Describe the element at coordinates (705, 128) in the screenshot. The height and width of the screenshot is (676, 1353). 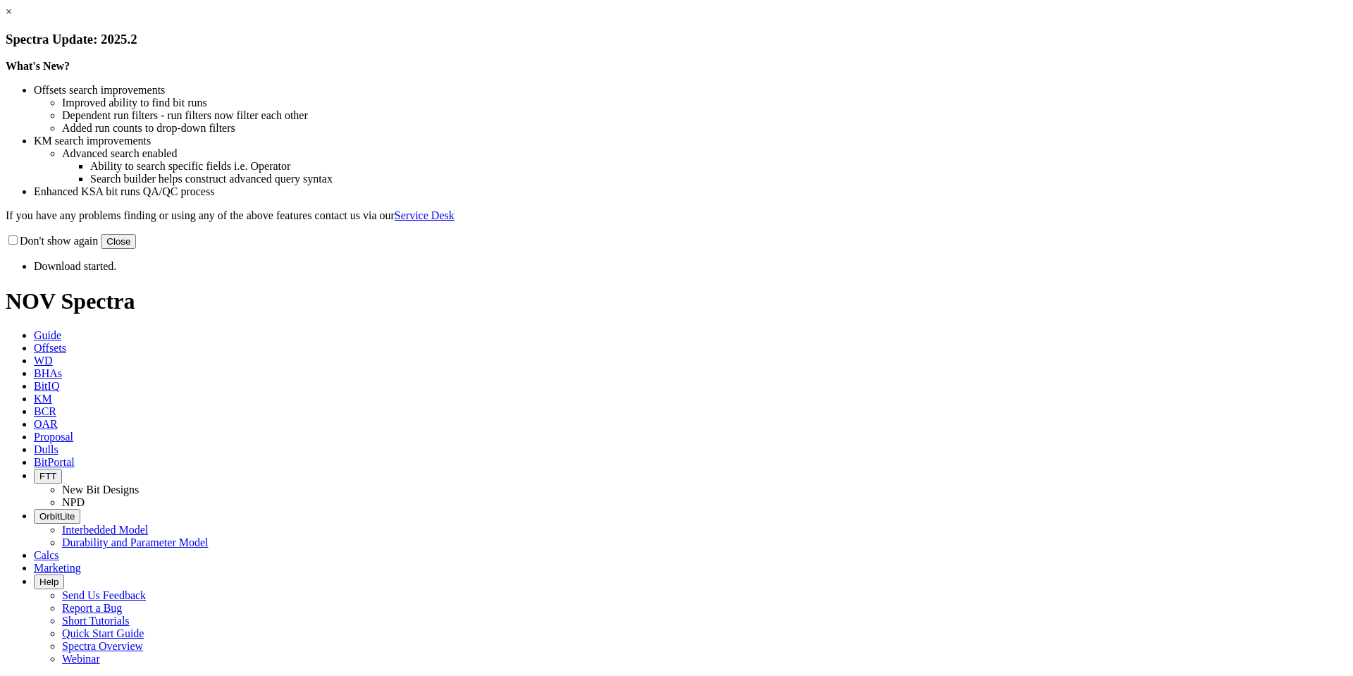
I see `li: Added run counts to drop-down filters` at that location.